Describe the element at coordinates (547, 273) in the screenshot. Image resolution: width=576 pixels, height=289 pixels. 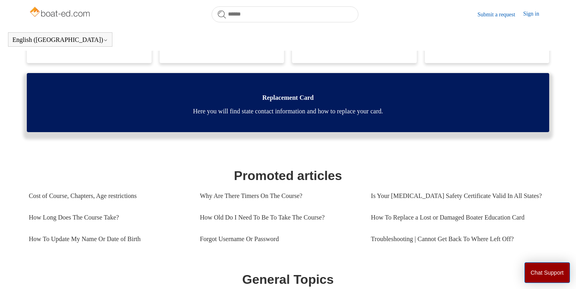
I see `button: Chat Support` at that location.